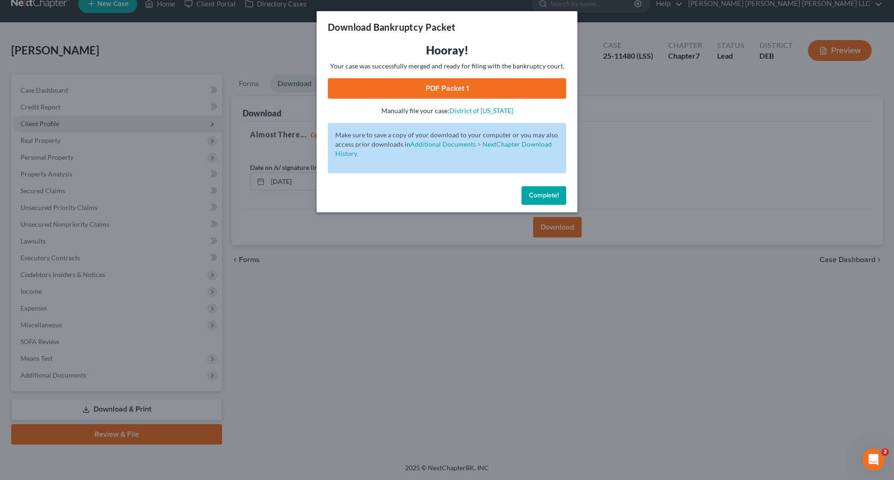 The height and width of the screenshot is (480, 894). I want to click on button: Complete!, so click(544, 196).